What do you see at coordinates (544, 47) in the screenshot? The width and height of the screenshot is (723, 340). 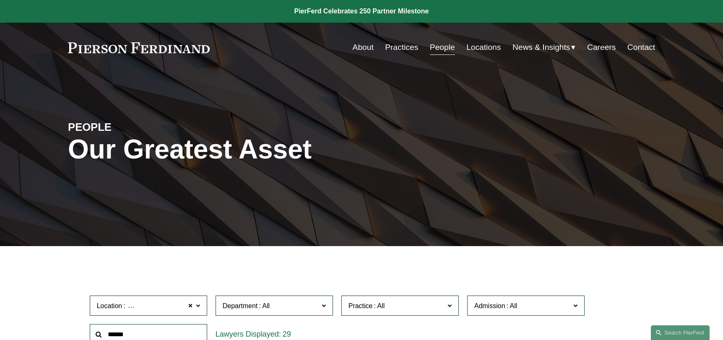 I see `a: folder dropdown` at bounding box center [544, 47].